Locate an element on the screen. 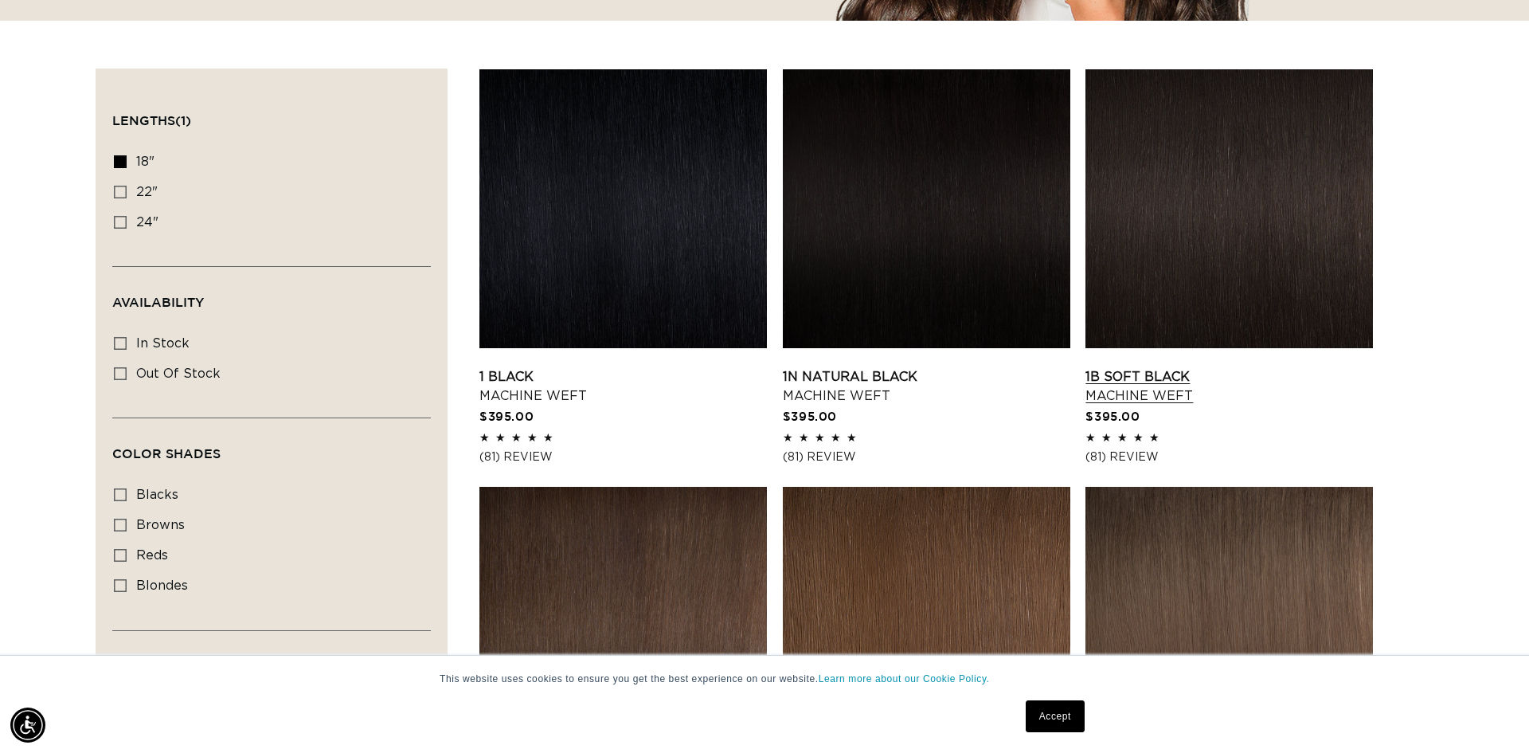 The height and width of the screenshot is (753, 1529). summary: Lengths (1 selected) is located at coordinates (272, 114).